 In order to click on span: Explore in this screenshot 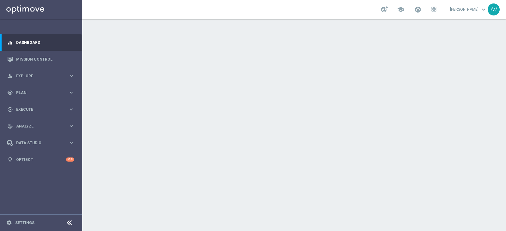, I will do `click(42, 76)`.